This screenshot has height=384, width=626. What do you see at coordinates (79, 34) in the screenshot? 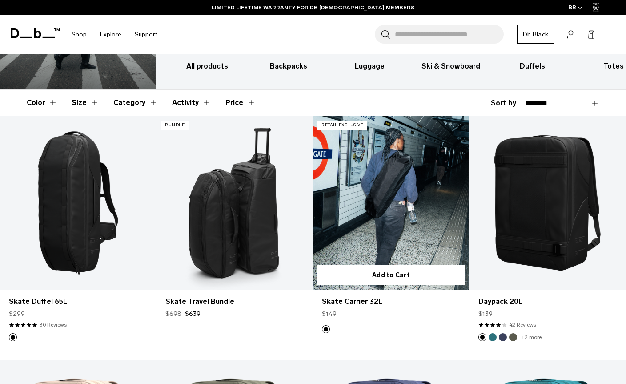
I see `a: Shop` at bounding box center [79, 34].